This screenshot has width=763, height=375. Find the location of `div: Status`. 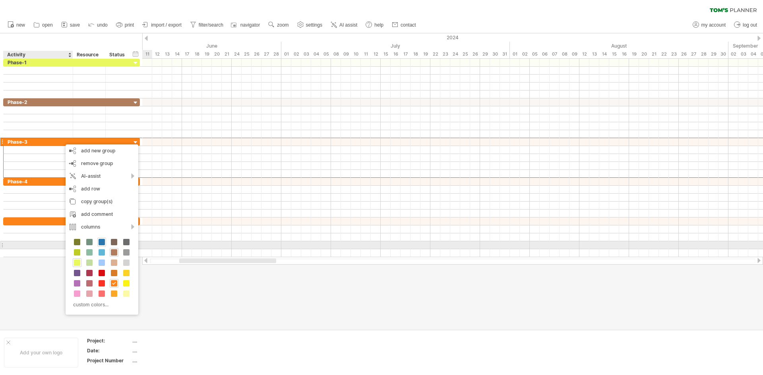

div: Status is located at coordinates (118, 55).